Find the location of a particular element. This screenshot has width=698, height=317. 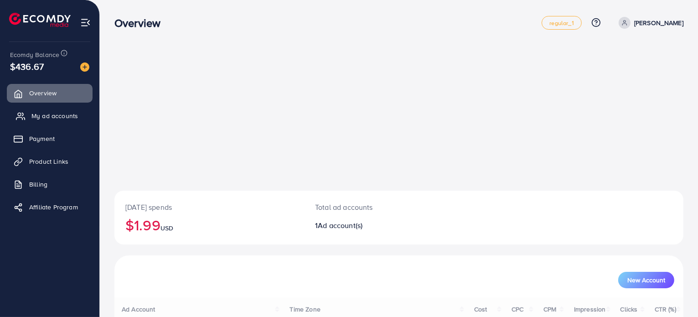

span: regular_1 is located at coordinates (561, 23).